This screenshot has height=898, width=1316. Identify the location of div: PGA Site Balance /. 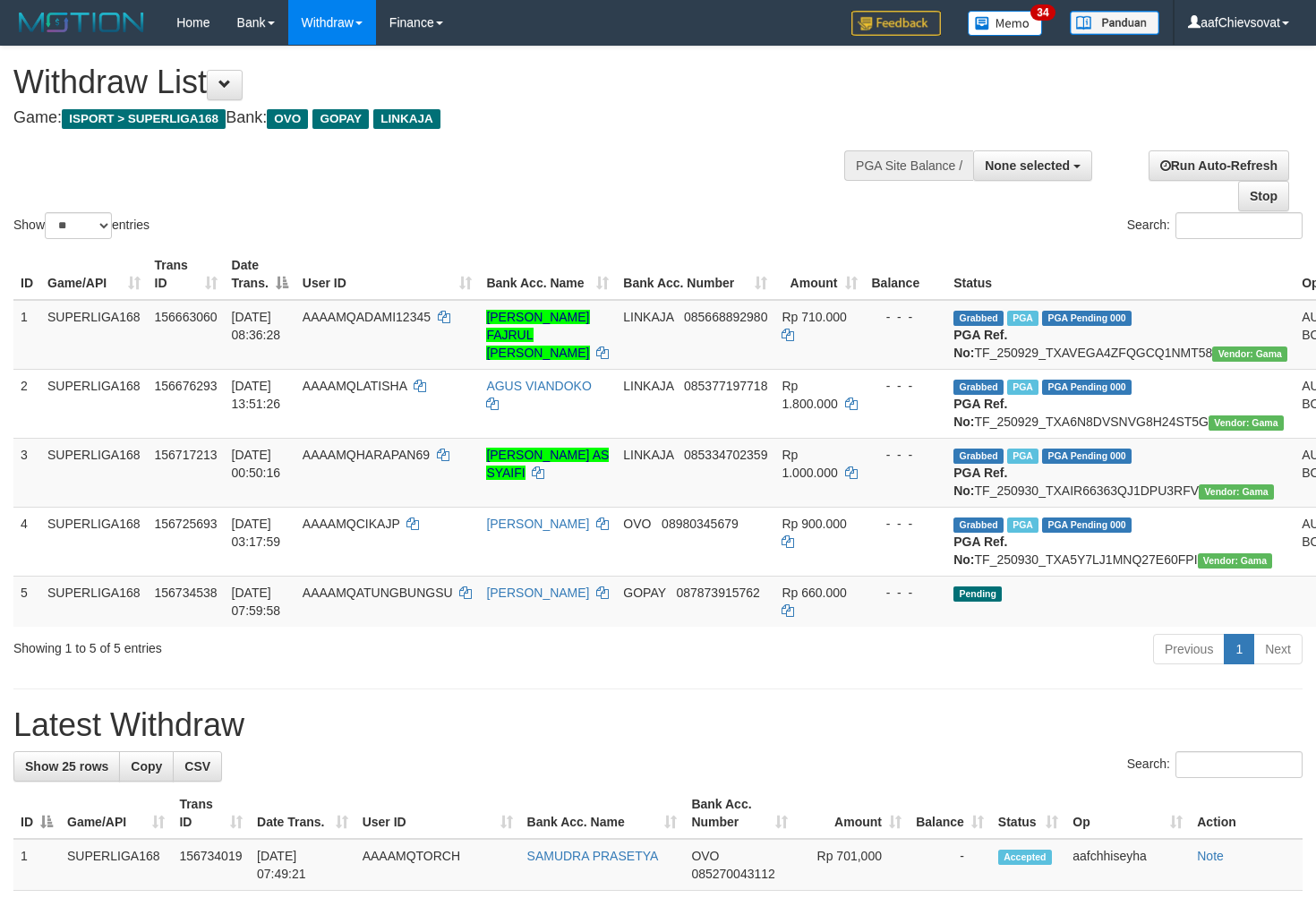
(909, 166).